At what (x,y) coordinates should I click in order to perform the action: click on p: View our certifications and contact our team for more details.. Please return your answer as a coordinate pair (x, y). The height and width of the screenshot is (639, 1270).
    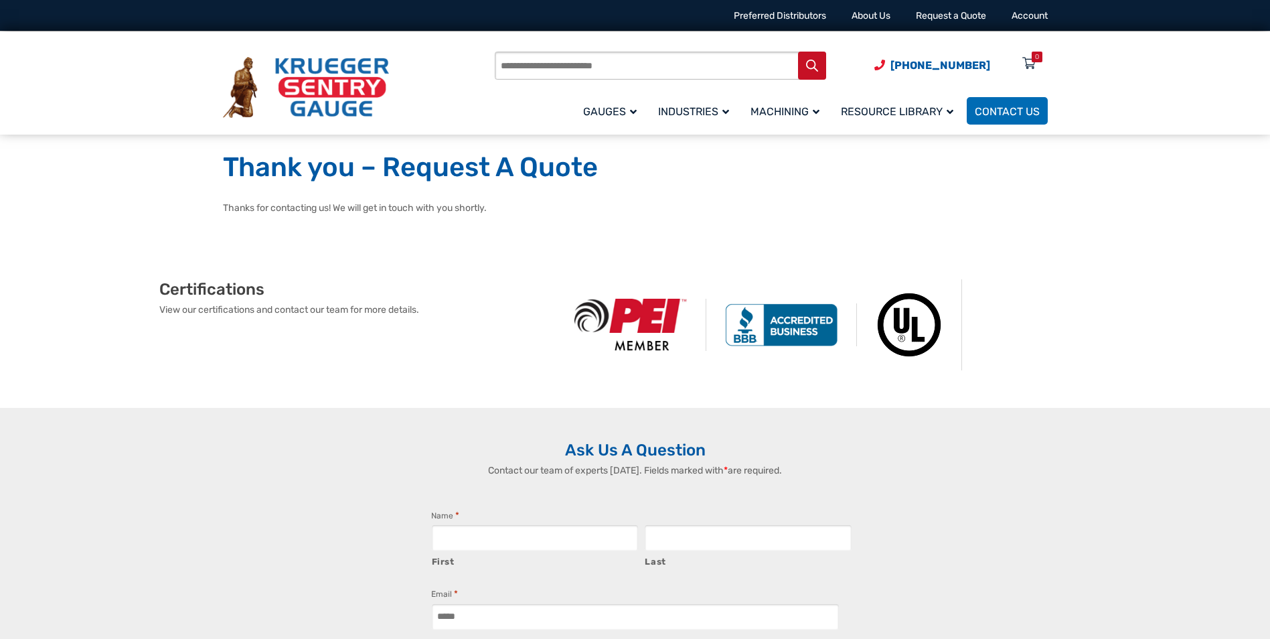
    Looking at the image, I should click on (358, 309).